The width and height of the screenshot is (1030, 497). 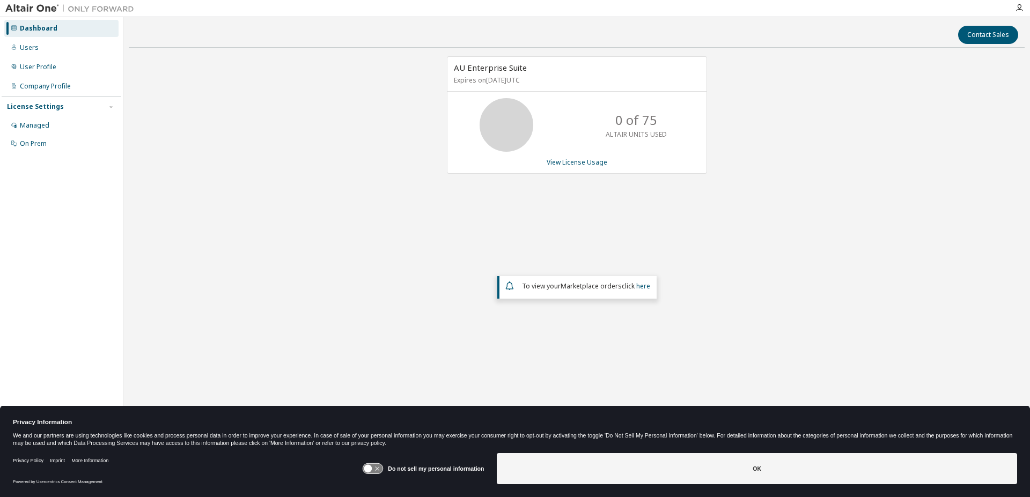 What do you see at coordinates (45, 86) in the screenshot?
I see `div: Company Profile` at bounding box center [45, 86].